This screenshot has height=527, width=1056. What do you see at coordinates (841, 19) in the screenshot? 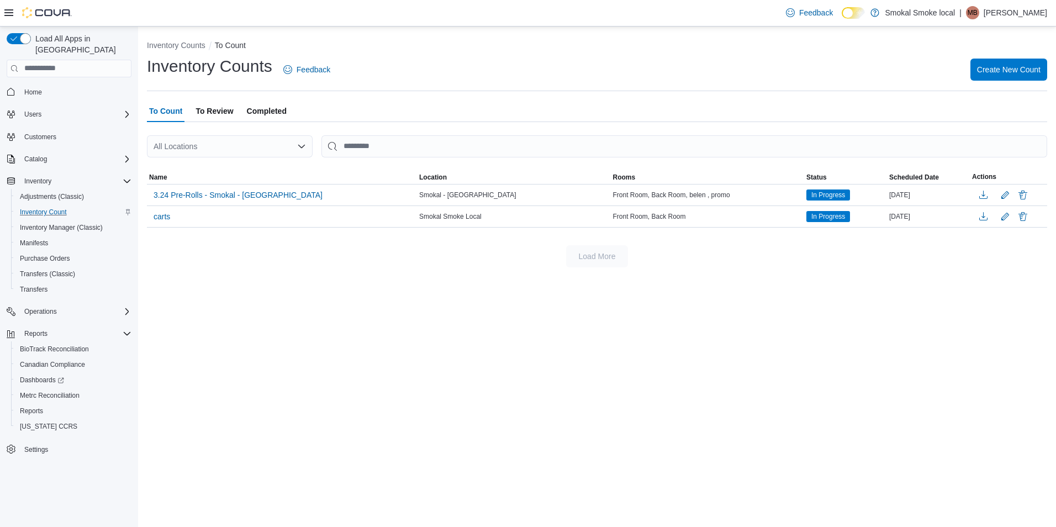
I see `span: Dark Mode` at bounding box center [841, 19].